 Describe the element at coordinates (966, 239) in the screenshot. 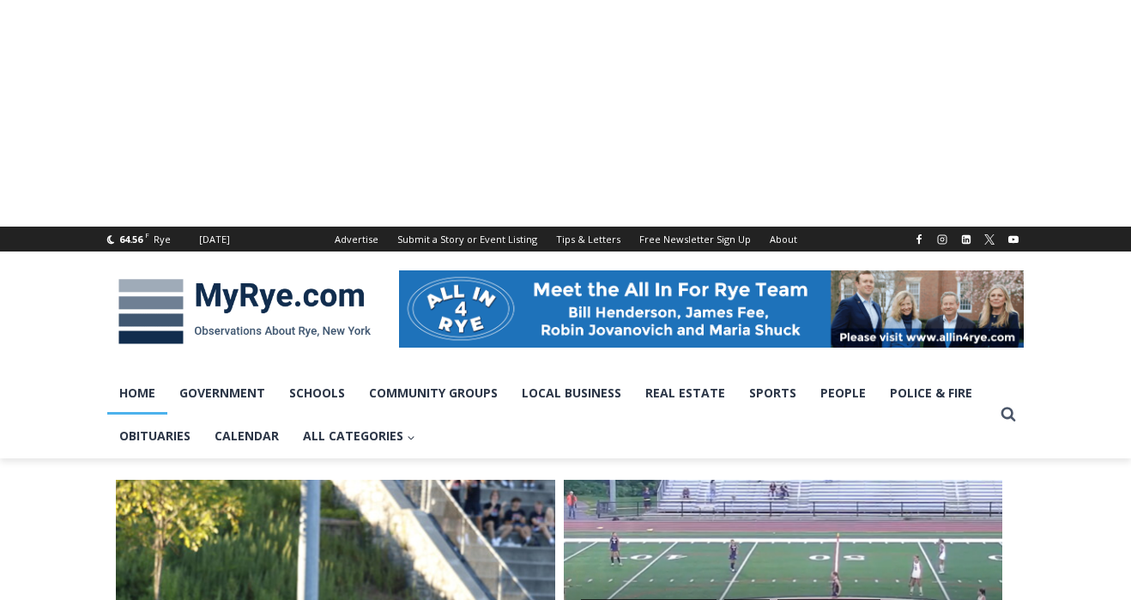

I see `a: Linkedin` at that location.